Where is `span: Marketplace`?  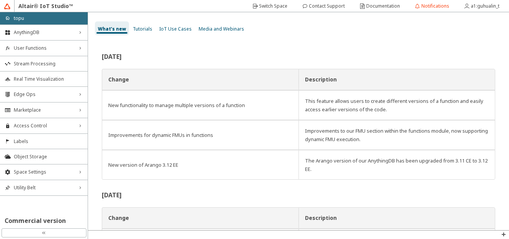 span: Marketplace is located at coordinates (44, 110).